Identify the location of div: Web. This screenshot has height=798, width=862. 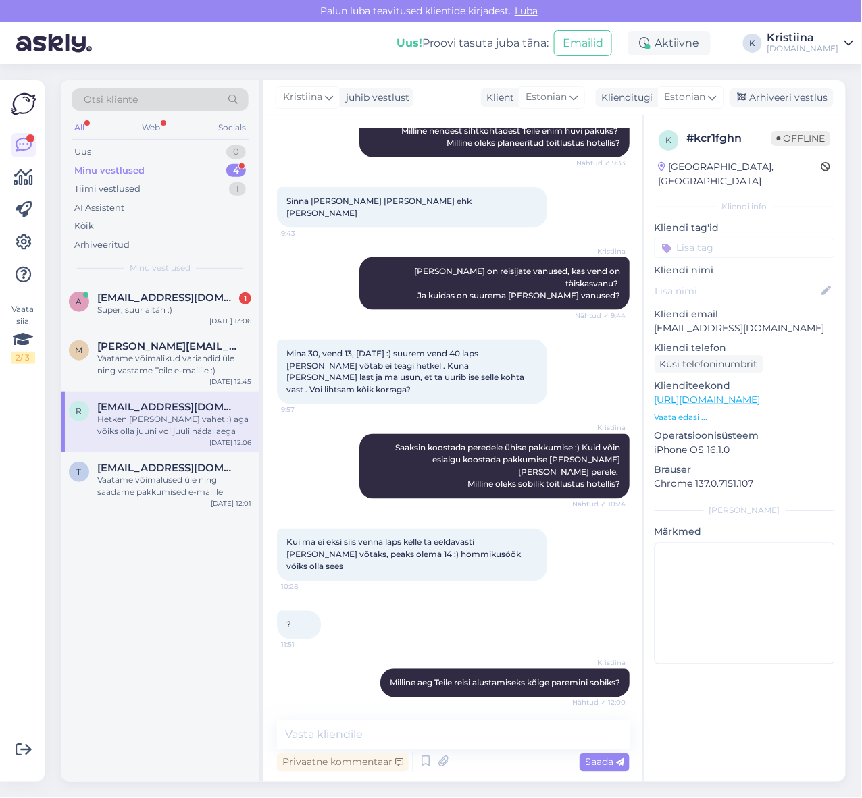
(151, 128).